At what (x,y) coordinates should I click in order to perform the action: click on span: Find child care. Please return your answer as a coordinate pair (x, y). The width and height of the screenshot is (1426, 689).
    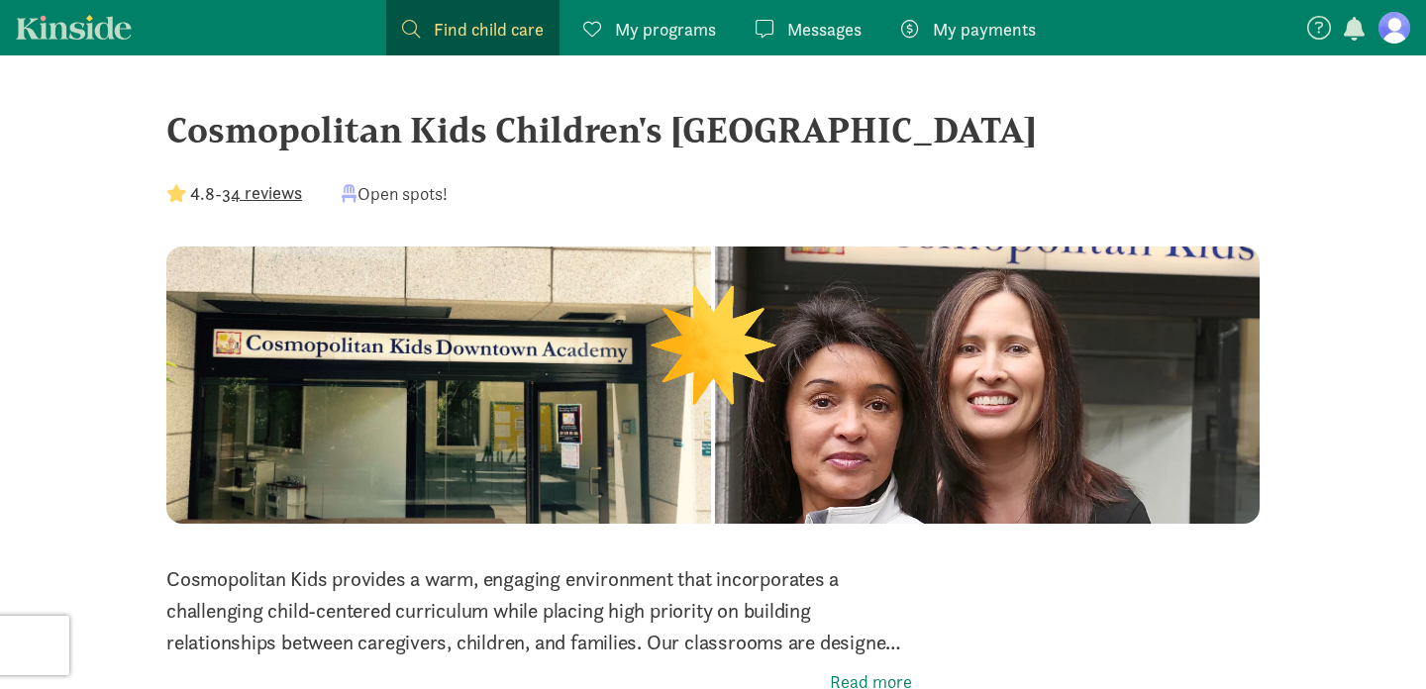
    Looking at the image, I should click on (488, 29).